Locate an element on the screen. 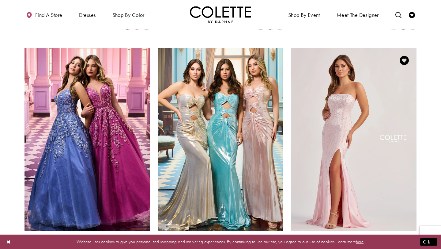 Image resolution: width=441 pixels, height=249 pixels. img: Colette by Daphne is located at coordinates (220, 14).